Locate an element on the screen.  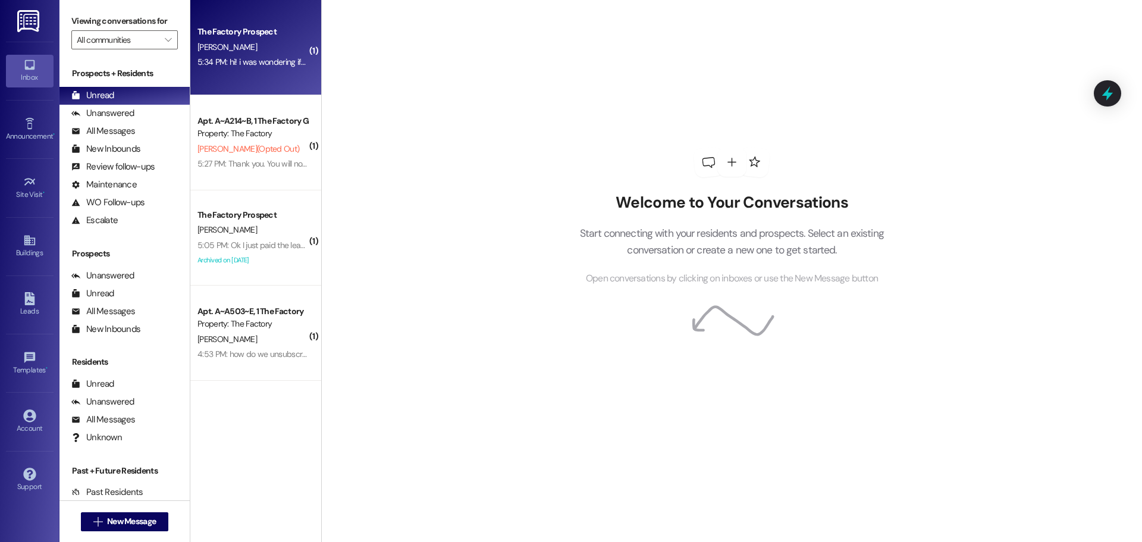
span: Open conversations by clicking on inboxes or use the New Message button is located at coordinates (732, 278).